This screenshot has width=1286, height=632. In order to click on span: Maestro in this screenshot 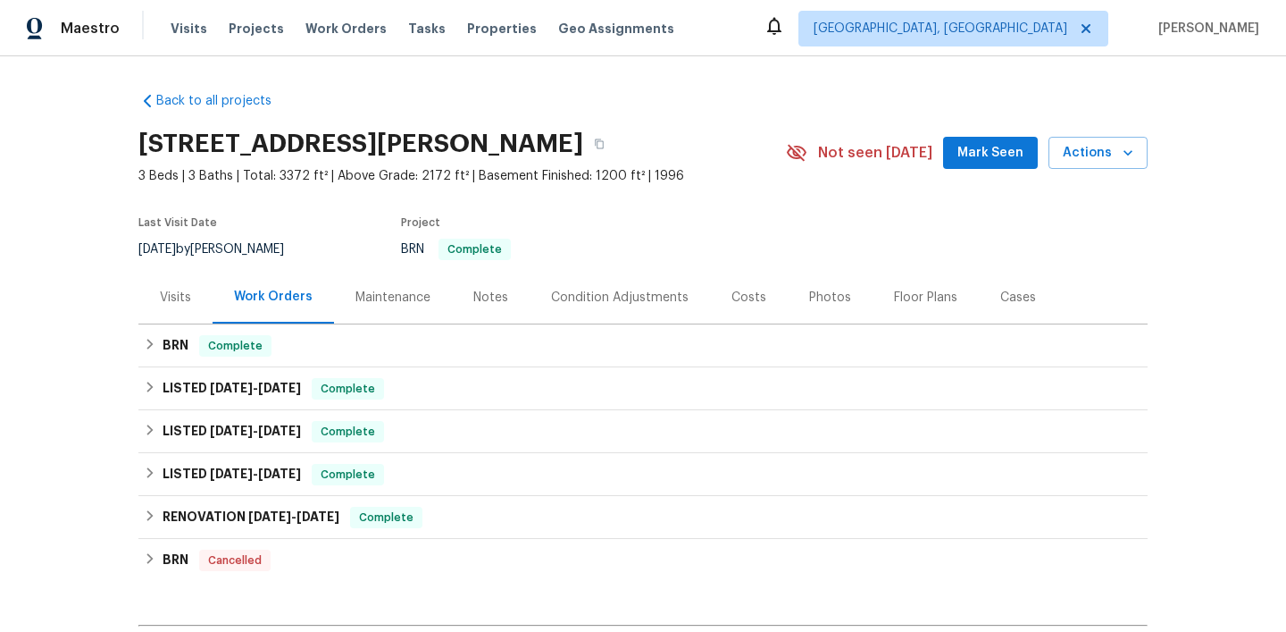, I will do `click(90, 29)`.